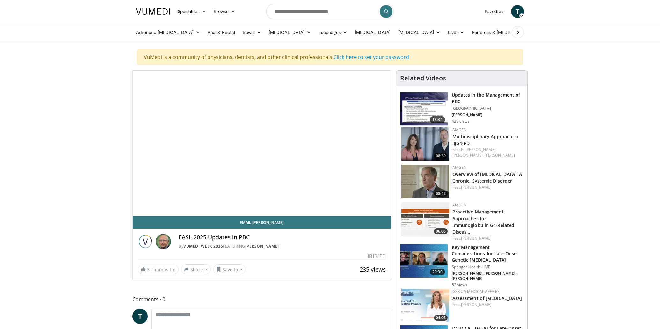 Image resolution: width=660 pixels, height=329 pixels. I want to click on span: 08:39, so click(441, 156).